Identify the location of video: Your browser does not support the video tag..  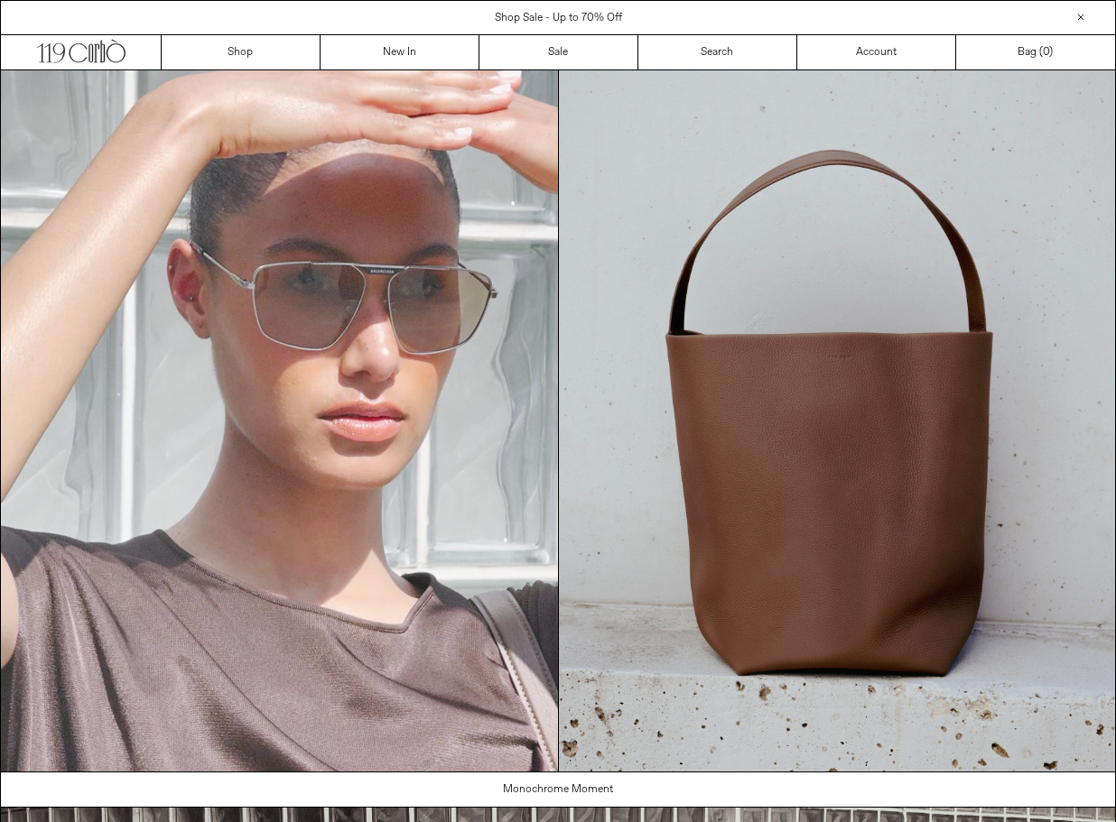
(279, 421).